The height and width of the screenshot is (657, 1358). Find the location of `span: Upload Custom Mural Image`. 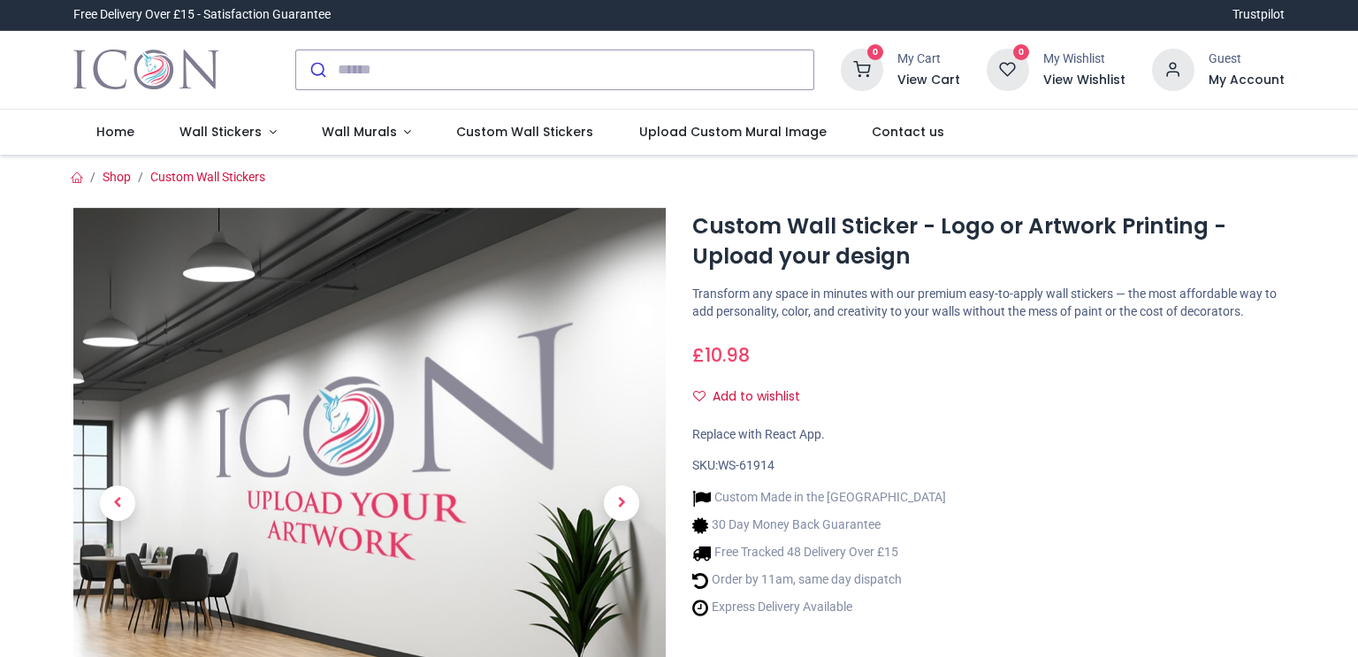

span: Upload Custom Mural Image is located at coordinates (733, 132).